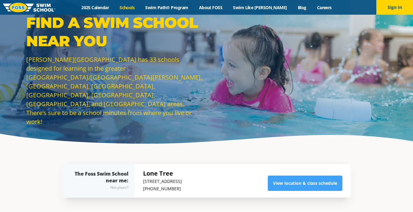  What do you see at coordinates (95, 7) in the screenshot?
I see `a: 2025 Calendar` at bounding box center [95, 7].